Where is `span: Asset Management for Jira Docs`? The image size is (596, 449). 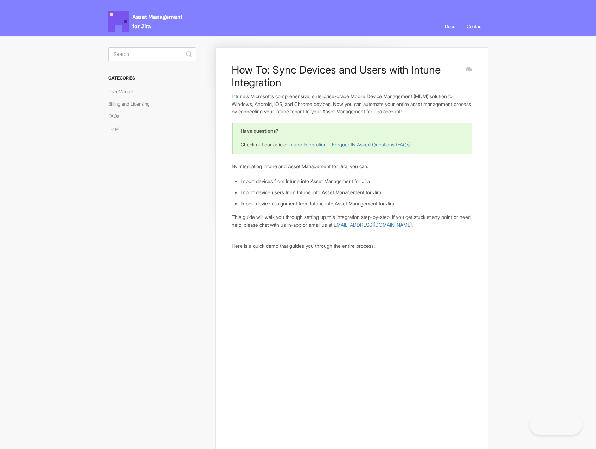 span: Asset Management for Jira Docs is located at coordinates (146, 21).